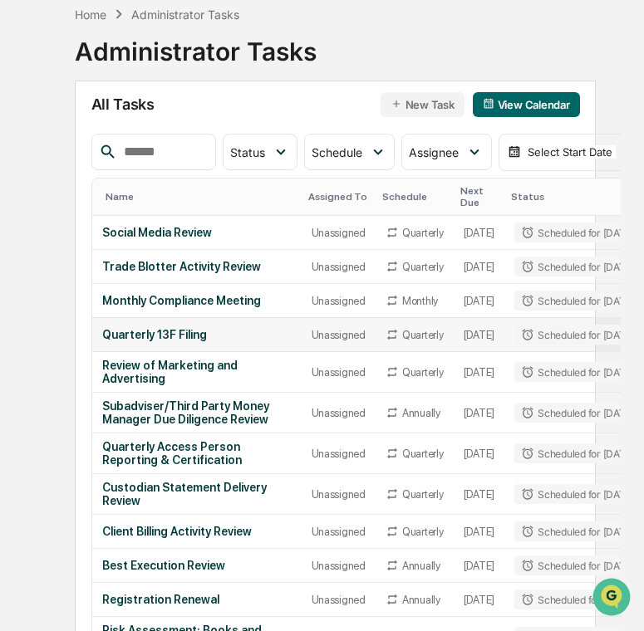 This screenshot has height=631, width=644. Describe the element at coordinates (64, 191) in the screenshot. I see `div: Past conversations` at that location.